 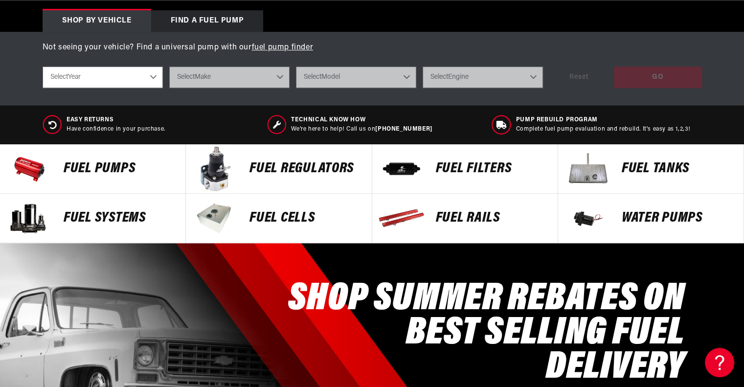 I want to click on a: Fuel Tanks Fuel Tanks, so click(x=651, y=169).